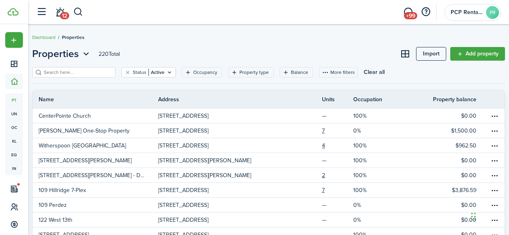  Describe the element at coordinates (460, 99) in the screenshot. I see `th: Property balance` at that location.